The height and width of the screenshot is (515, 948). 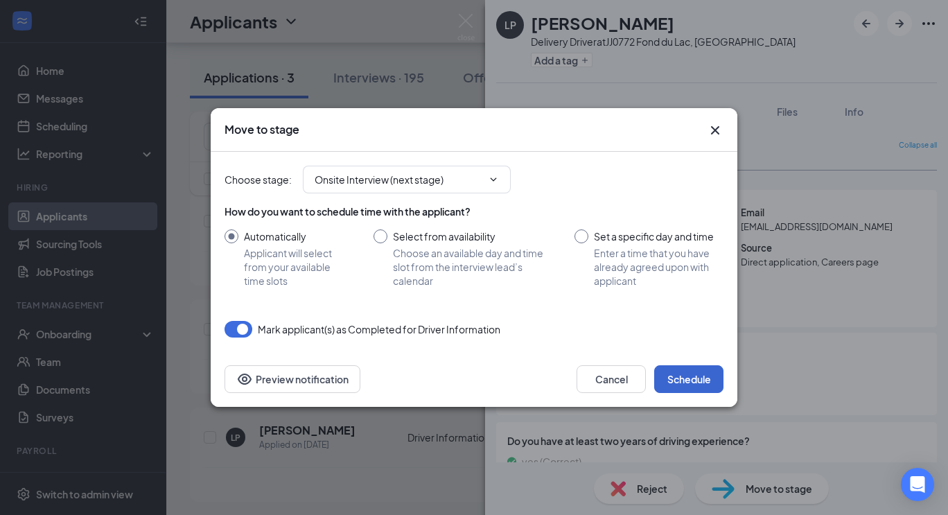 What do you see at coordinates (262, 130) in the screenshot?
I see `h3: Move to stage` at bounding box center [262, 130].